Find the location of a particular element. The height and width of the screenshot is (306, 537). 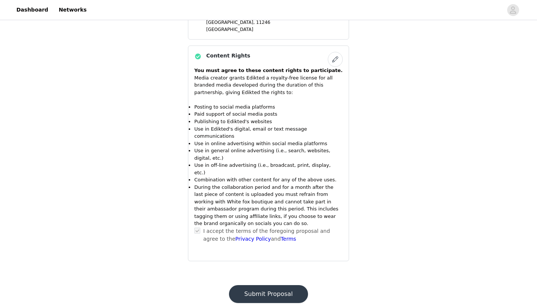

li: Use in off-line advertising (i.e., broadcast, print, display, etc.) is located at coordinates (269, 169).